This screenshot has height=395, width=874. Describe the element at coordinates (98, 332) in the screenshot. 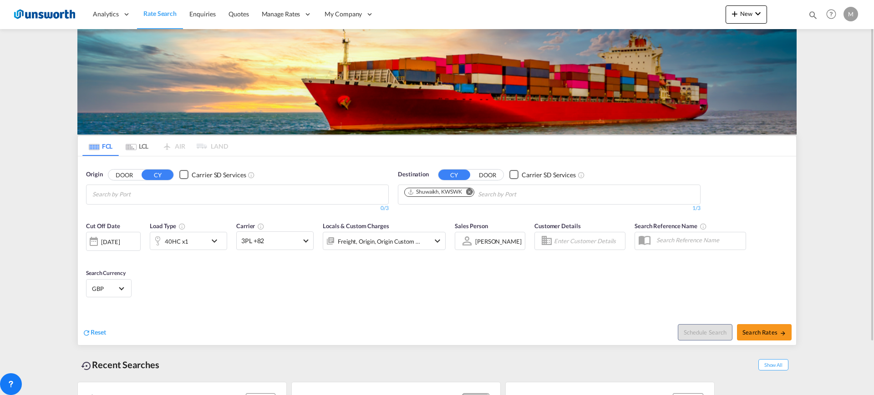

I see `span: Reset` at that location.